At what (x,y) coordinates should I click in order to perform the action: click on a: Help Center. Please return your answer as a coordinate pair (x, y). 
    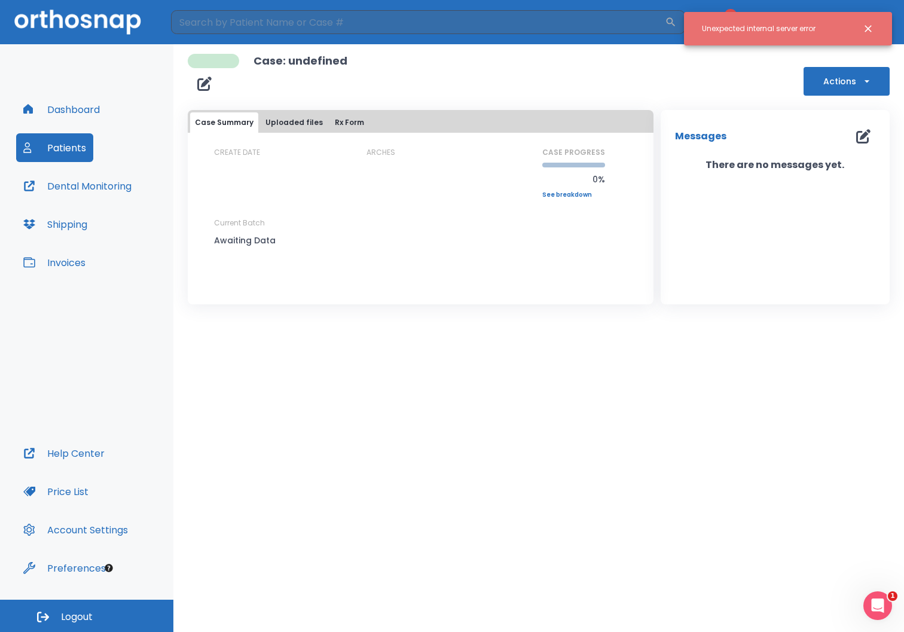
    Looking at the image, I should click on (64, 453).